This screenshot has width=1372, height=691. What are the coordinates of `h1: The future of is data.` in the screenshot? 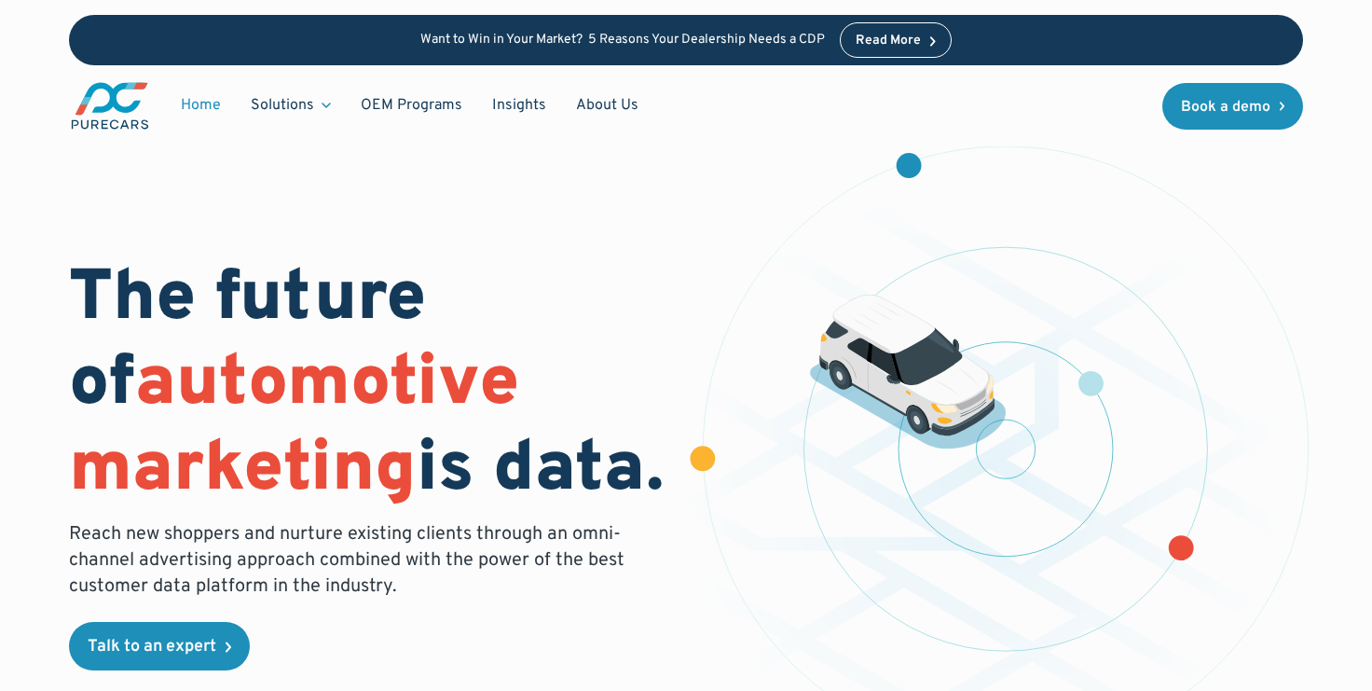 It's located at (366, 386).